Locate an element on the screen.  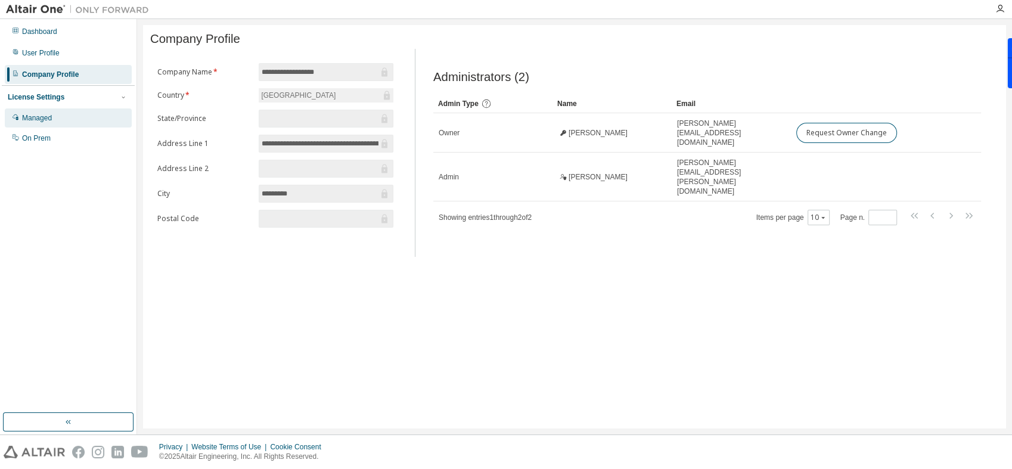
span: Showing entries 1 through 2 of 2 is located at coordinates (485, 217).